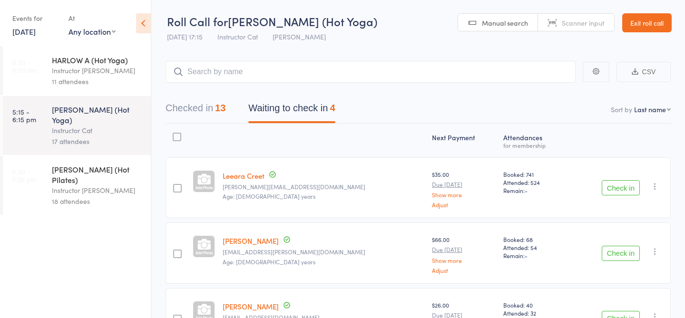  Describe the element at coordinates (534, 247) in the screenshot. I see `span: Attended: 54` at that location.